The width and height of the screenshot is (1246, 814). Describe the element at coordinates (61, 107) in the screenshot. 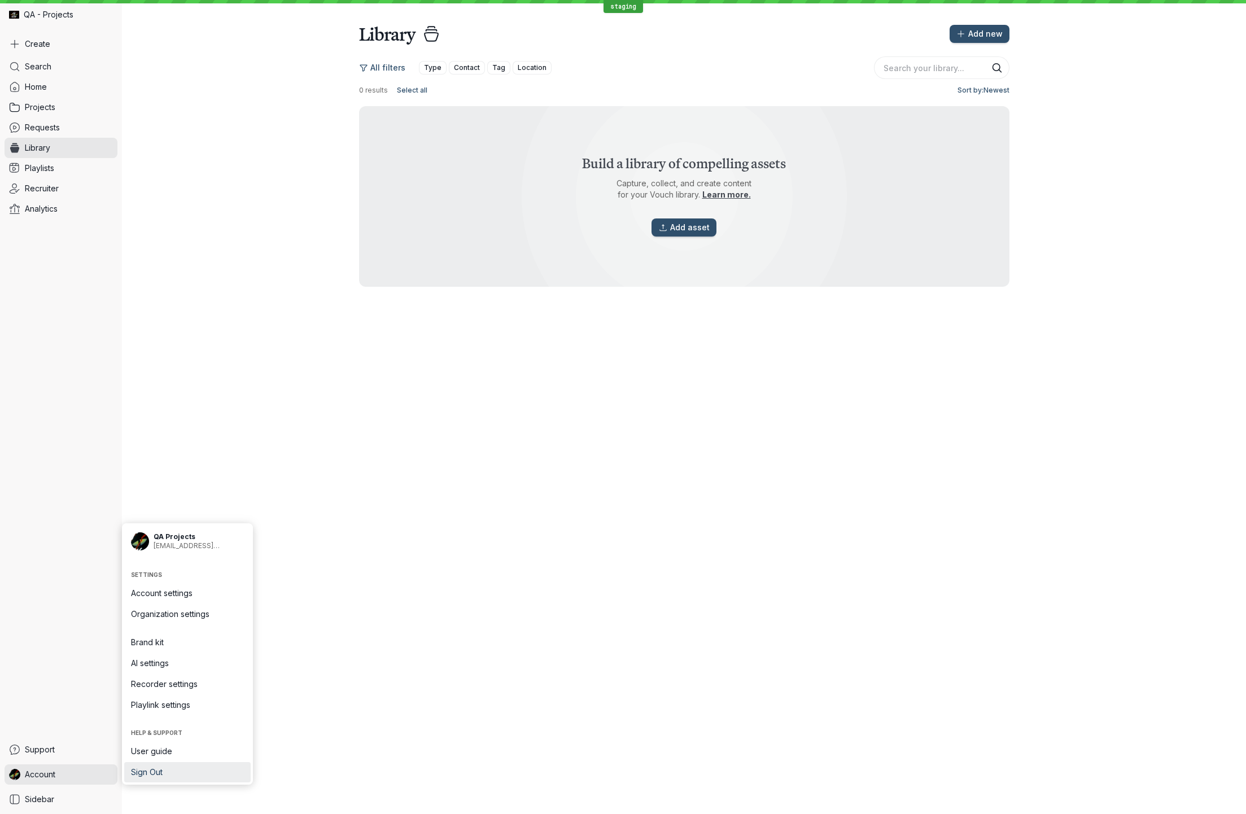

I see `a: Projects` at that location.